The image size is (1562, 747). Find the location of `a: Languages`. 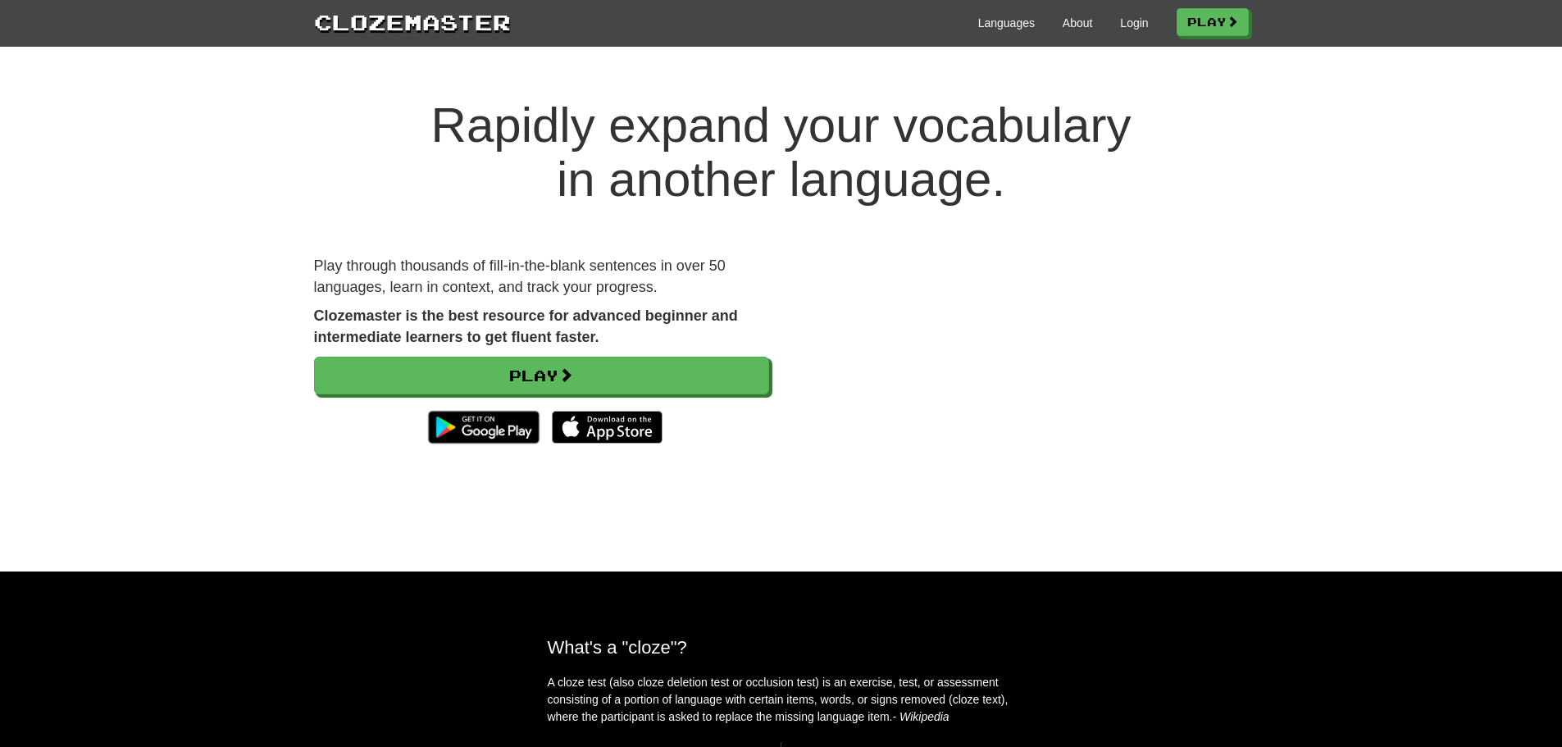

a: Languages is located at coordinates (1006, 23).